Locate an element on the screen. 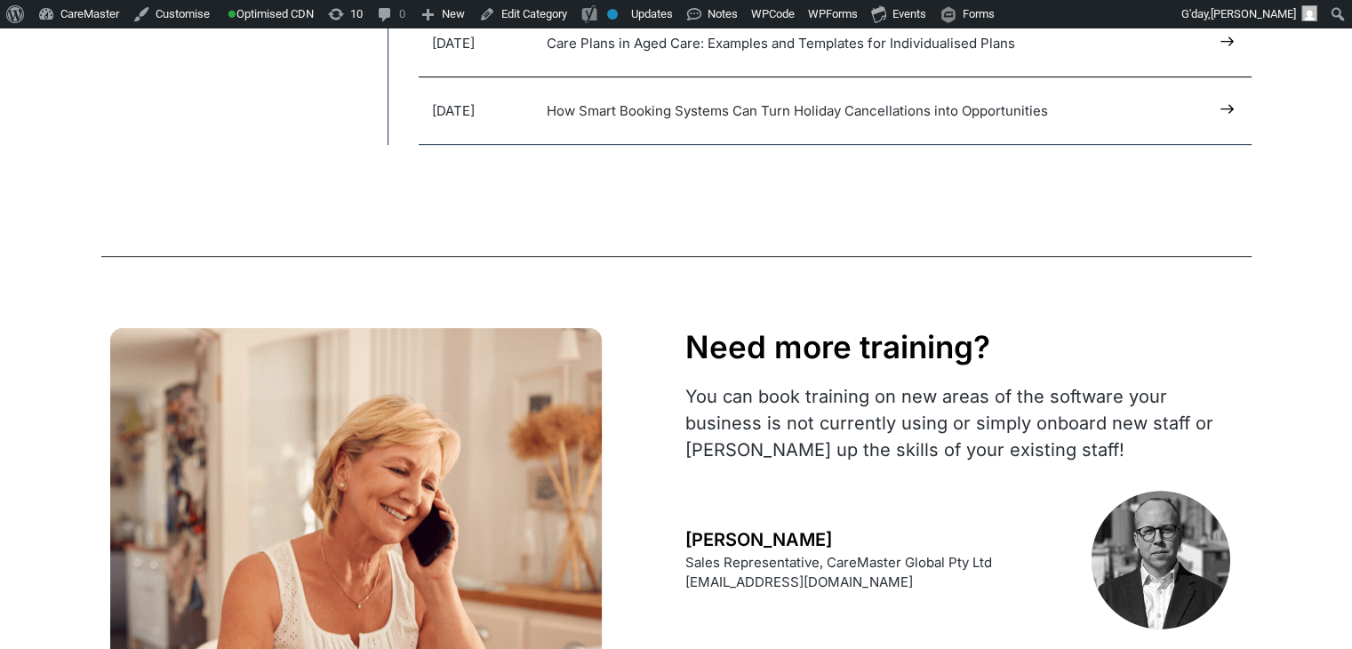 The image size is (1352, 649). div: Sales Representative, CareMaster Global Pty Ltd is located at coordinates (875, 563).